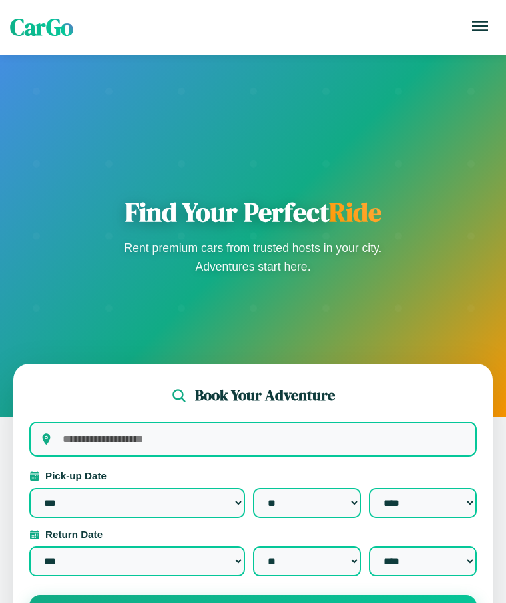 The width and height of the screenshot is (506, 603). I want to click on h2: Book Your Adventure, so click(265, 395).